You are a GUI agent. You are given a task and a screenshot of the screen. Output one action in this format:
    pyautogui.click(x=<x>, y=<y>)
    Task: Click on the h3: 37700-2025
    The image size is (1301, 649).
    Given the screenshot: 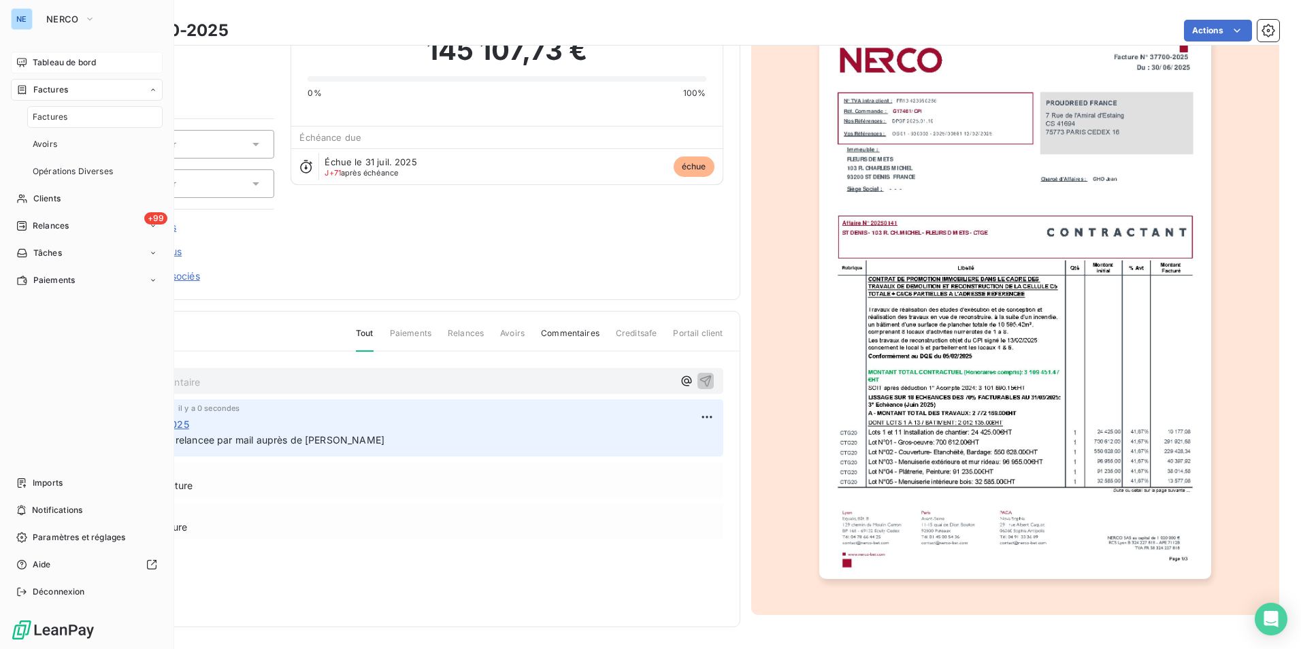 What is the action you would take?
    pyautogui.click(x=178, y=31)
    